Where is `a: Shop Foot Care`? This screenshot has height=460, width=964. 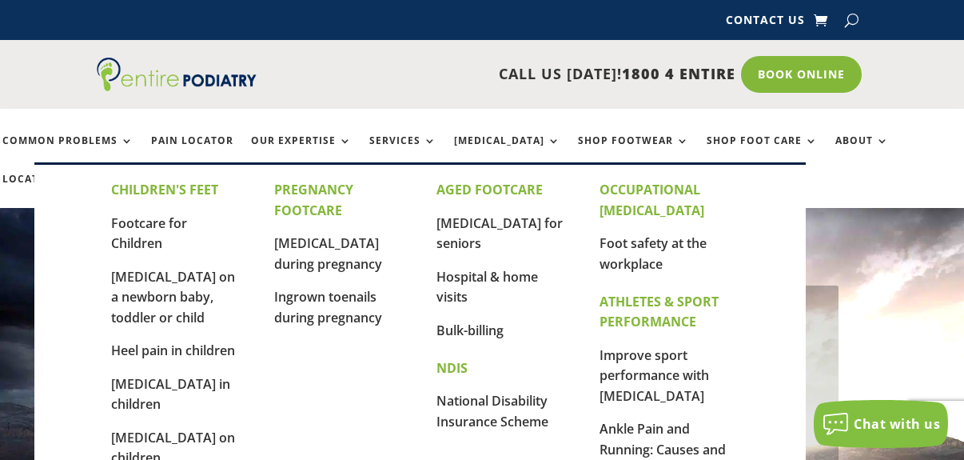 a: Shop Foot Care is located at coordinates (762, 152).